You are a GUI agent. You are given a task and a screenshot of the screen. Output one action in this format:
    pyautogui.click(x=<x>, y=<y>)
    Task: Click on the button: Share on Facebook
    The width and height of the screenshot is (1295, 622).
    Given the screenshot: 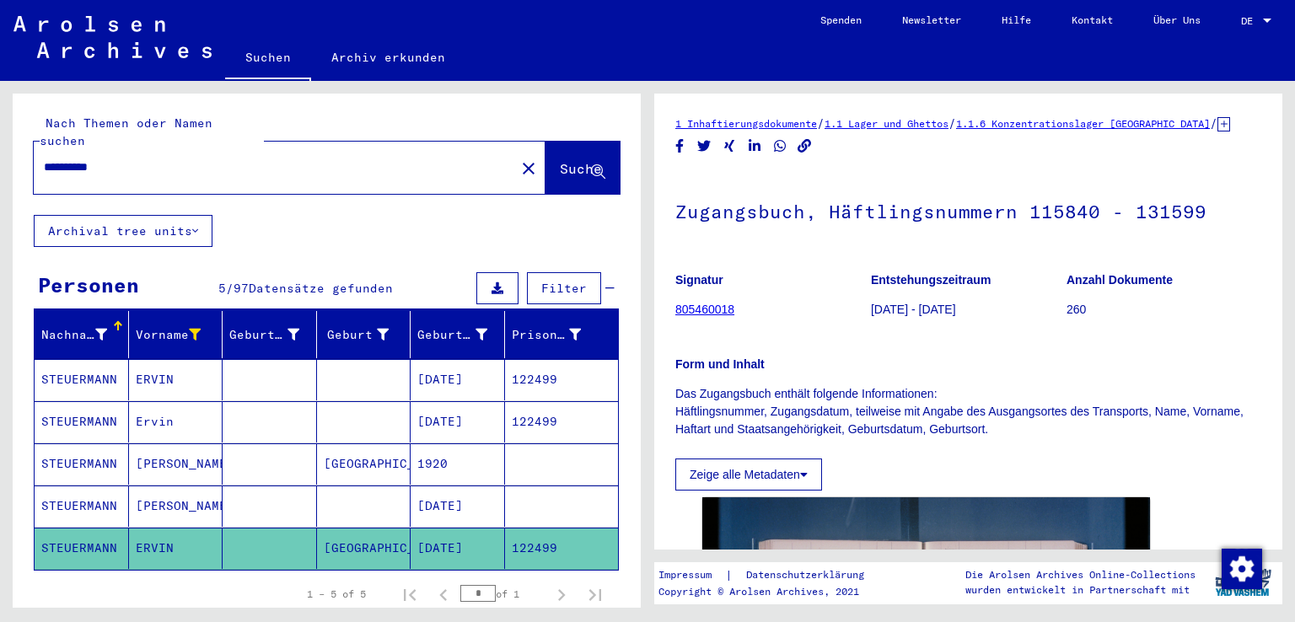 What is the action you would take?
    pyautogui.click(x=680, y=146)
    